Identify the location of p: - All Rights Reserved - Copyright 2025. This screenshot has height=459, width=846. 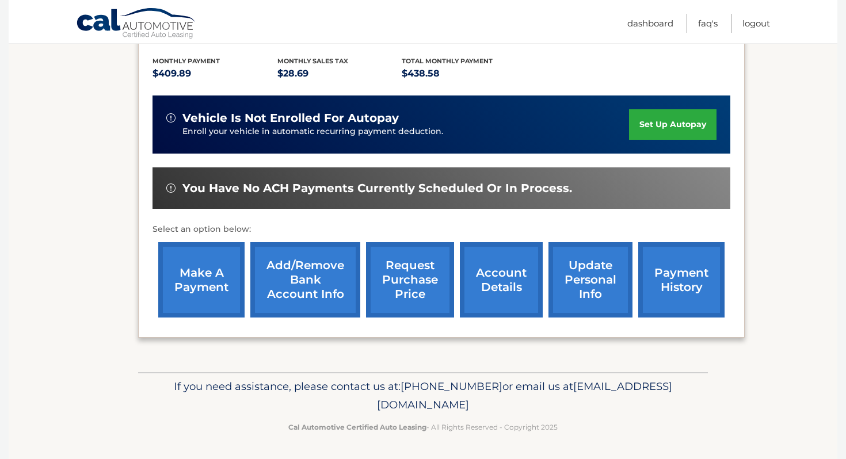
(423, 427).